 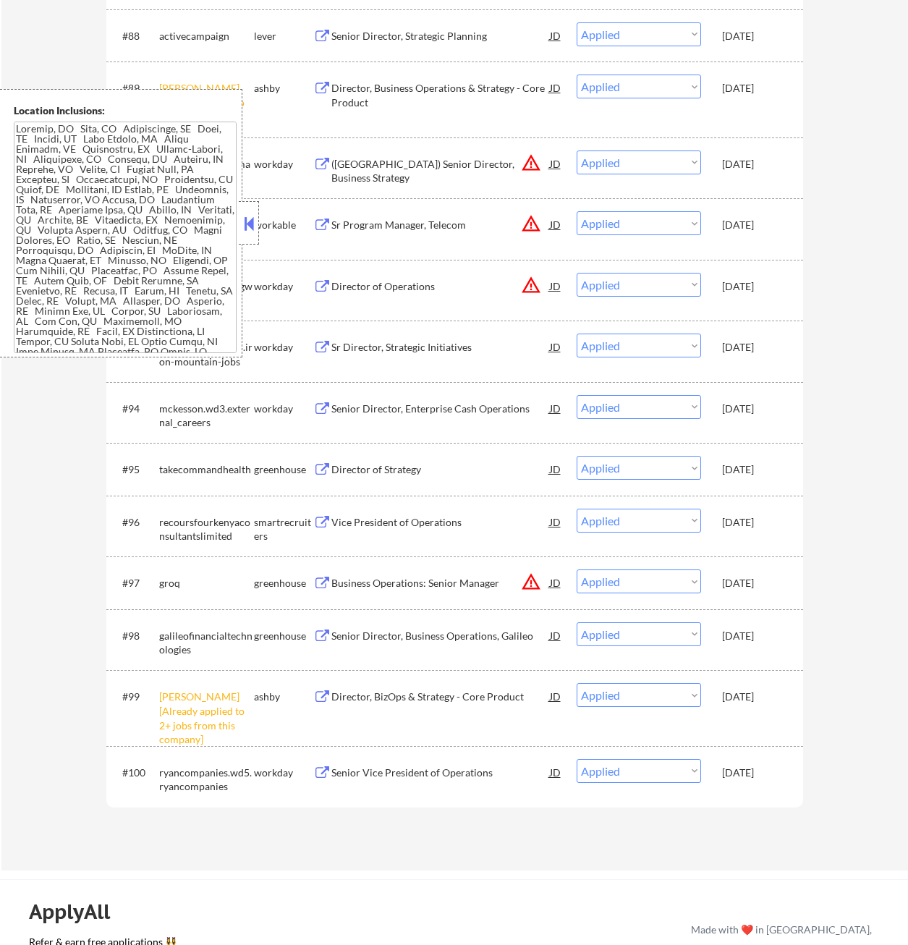 What do you see at coordinates (206, 583) in the screenshot?
I see `div: groq` at bounding box center [206, 583].